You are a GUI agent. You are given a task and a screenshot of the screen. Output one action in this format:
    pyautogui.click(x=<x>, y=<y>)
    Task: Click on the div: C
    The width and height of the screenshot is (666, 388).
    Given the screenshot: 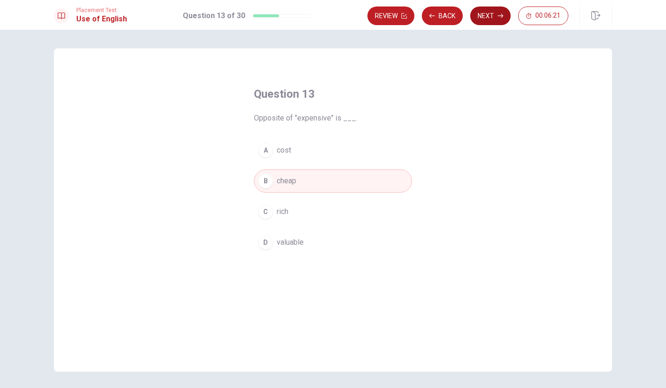 What is the action you would take?
    pyautogui.click(x=265, y=212)
    